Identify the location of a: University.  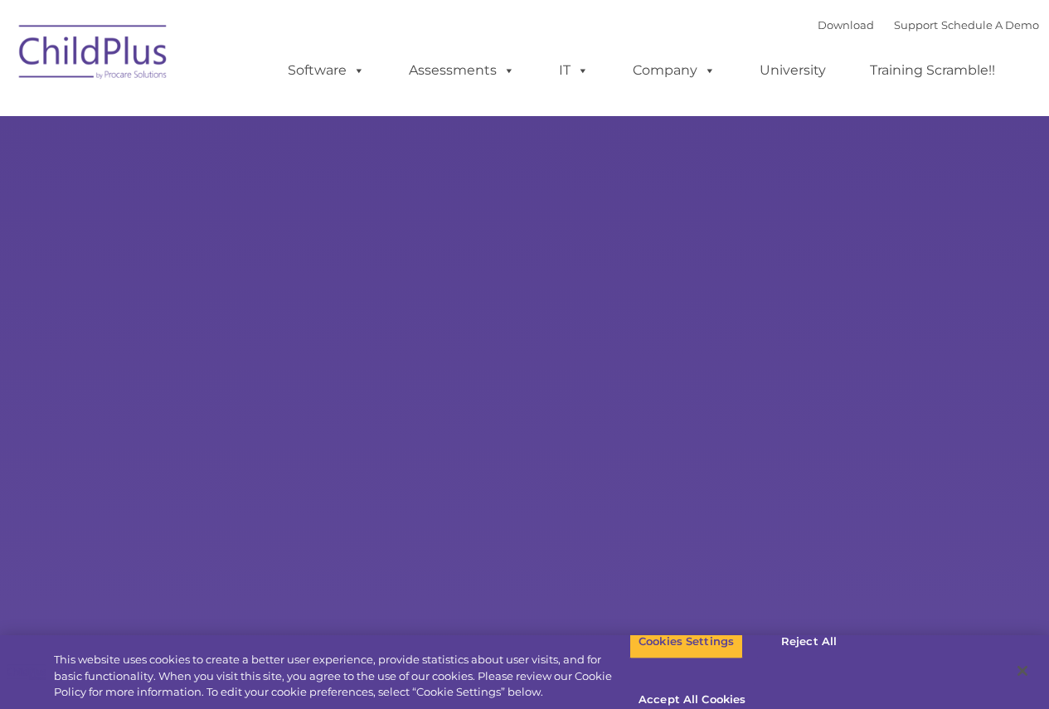
(793, 70).